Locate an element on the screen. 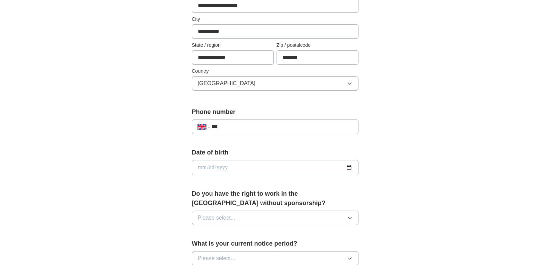  label: City is located at coordinates (275, 19).